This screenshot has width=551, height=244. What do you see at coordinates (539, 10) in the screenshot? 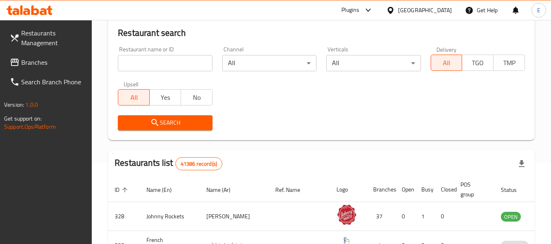
I see `span: E` at bounding box center [539, 10].